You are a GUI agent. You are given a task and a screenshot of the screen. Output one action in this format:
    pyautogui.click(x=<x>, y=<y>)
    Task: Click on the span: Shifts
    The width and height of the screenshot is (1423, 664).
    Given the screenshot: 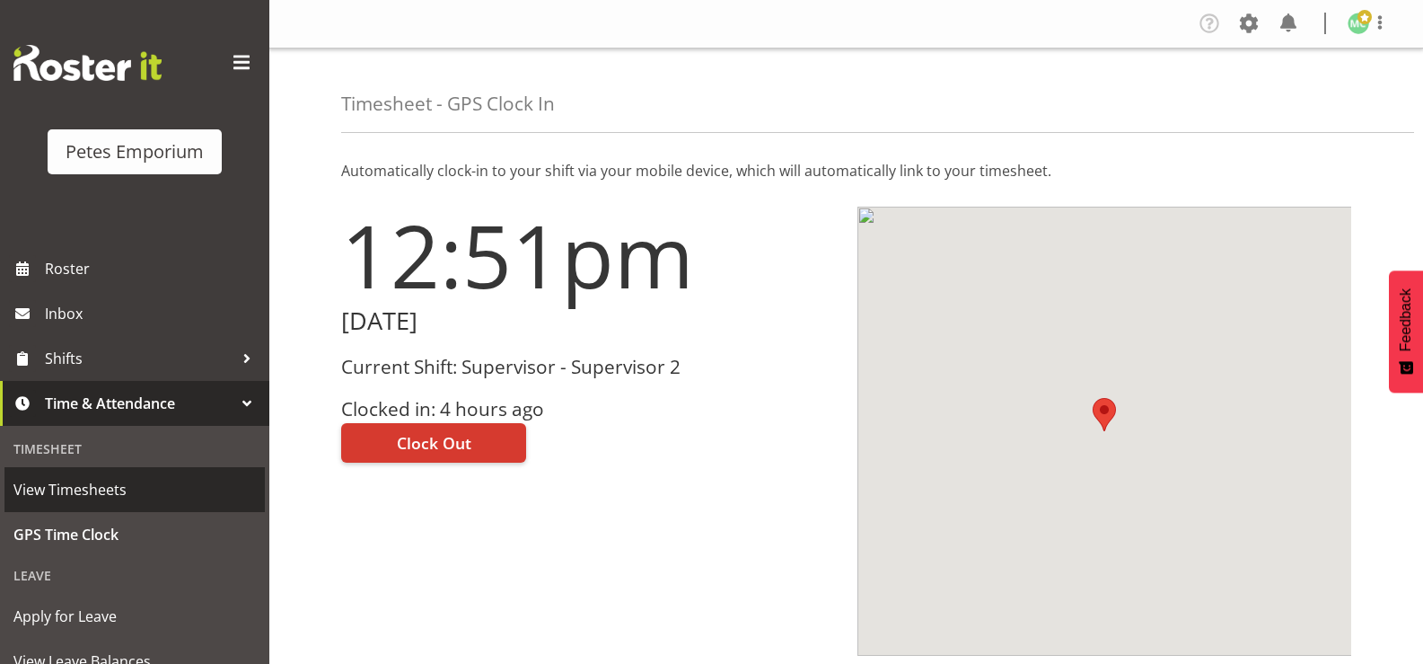 What is the action you would take?
    pyautogui.click(x=139, y=358)
    